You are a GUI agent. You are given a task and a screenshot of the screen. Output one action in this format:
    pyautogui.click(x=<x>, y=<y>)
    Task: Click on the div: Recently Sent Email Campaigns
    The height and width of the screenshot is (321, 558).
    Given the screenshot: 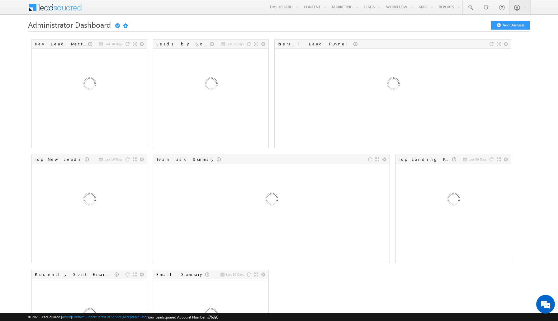 What is the action you would take?
    pyautogui.click(x=75, y=275)
    